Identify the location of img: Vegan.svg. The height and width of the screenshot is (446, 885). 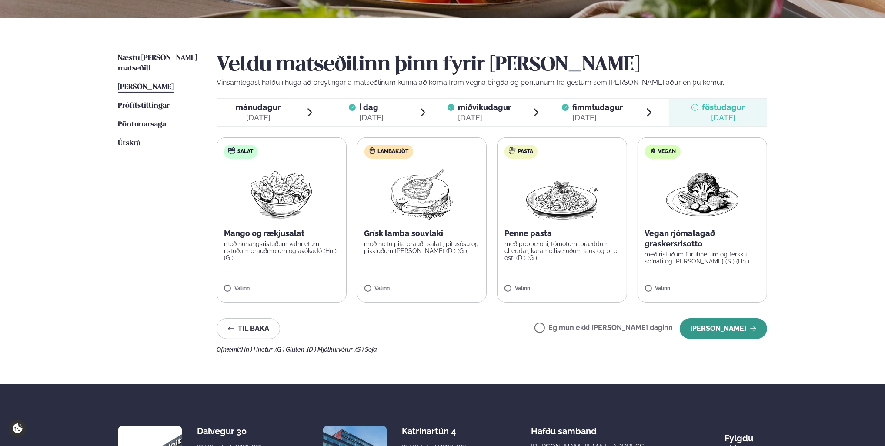
(653, 151).